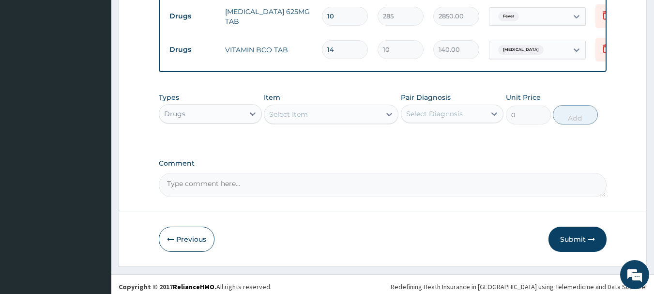 The height and width of the screenshot is (294, 654). What do you see at coordinates (29, 61) in the screenshot?
I see `img: d_794563401_company_1708531726252_794563401` at bounding box center [29, 61].